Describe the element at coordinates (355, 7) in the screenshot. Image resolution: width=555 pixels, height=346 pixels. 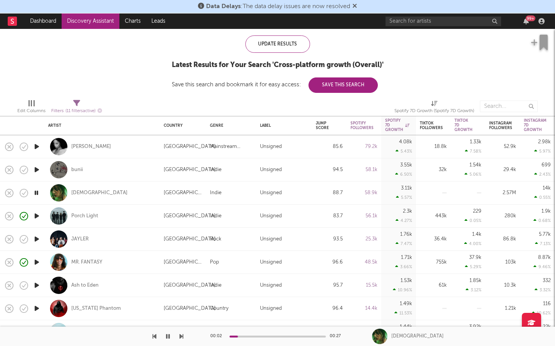
I see `span: Dismiss` at that location.